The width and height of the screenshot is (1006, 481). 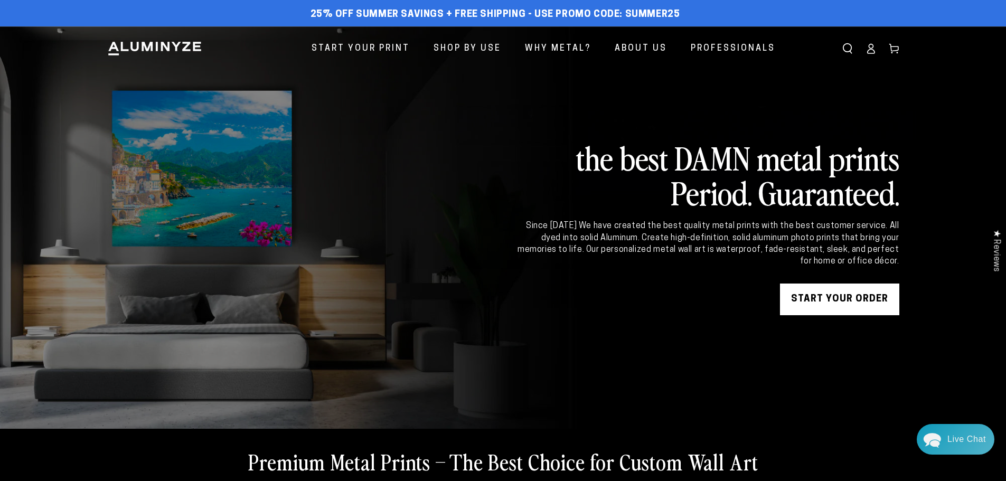 What do you see at coordinates (467, 49) in the screenshot?
I see `span: Shop By Use` at bounding box center [467, 49].